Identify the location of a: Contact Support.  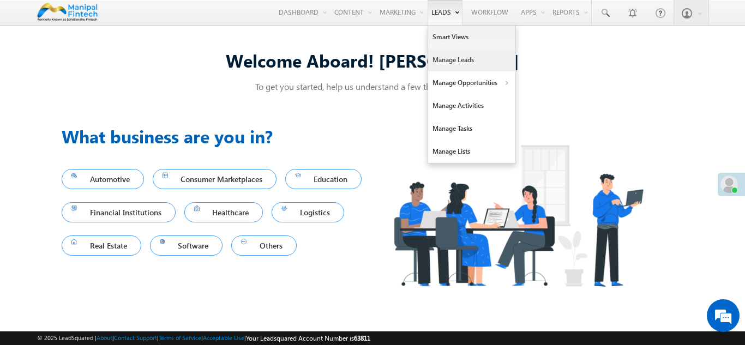
(135, 338).